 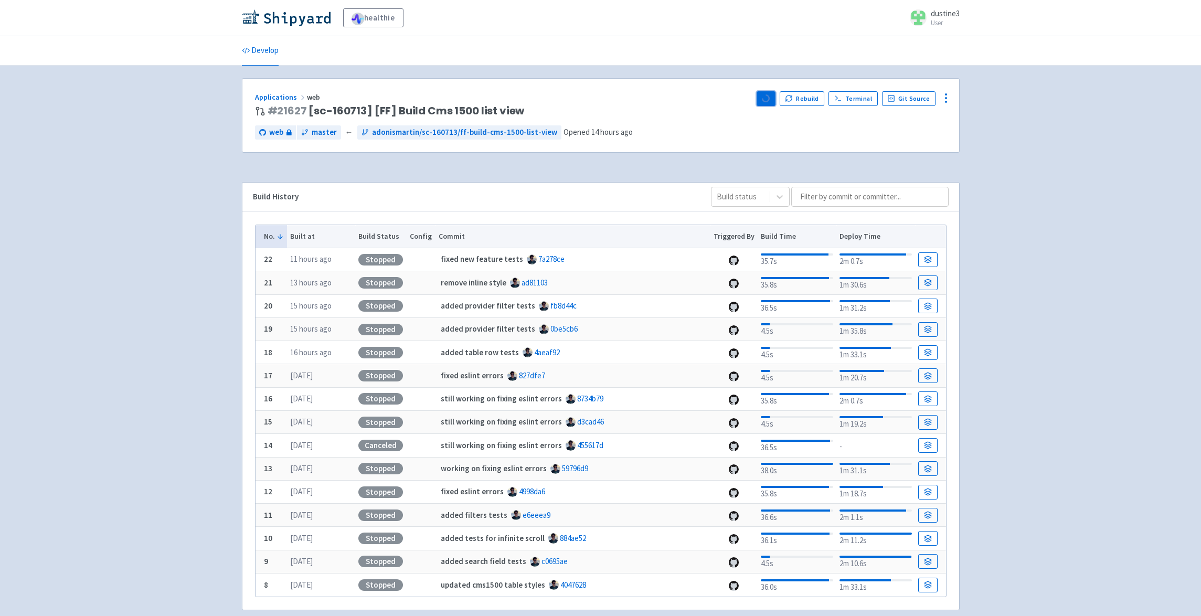 What do you see at coordinates (473, 282) in the screenshot?
I see `strong: remove inline style` at bounding box center [473, 282].